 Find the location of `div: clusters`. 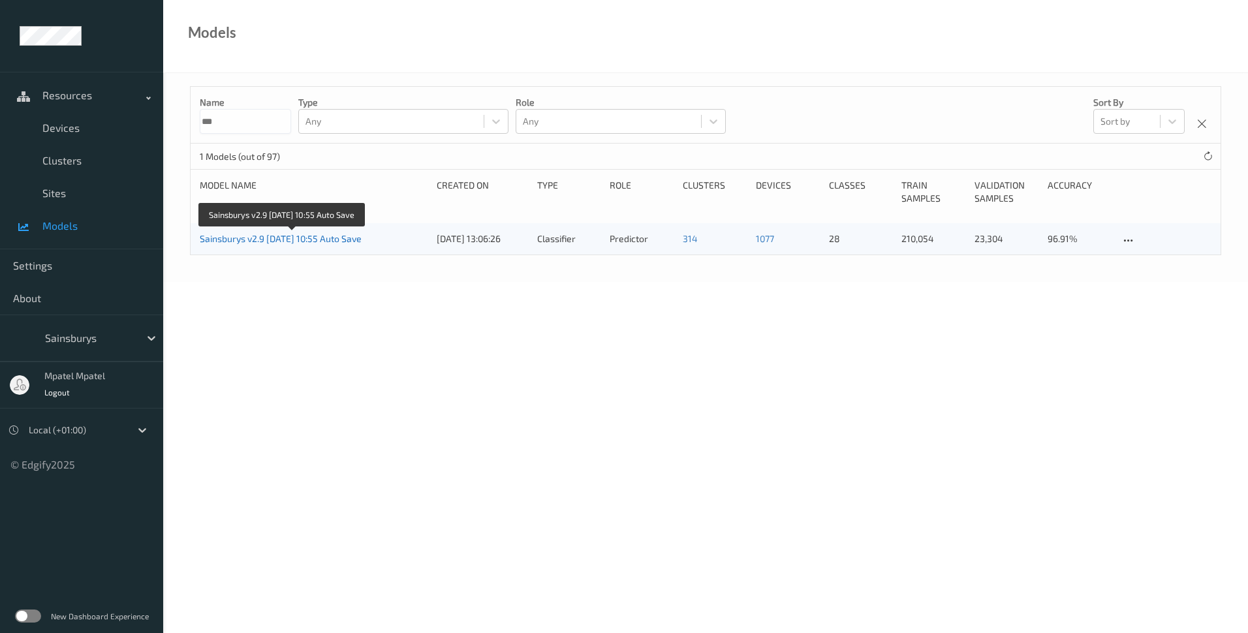

div: clusters is located at coordinates (714, 192).